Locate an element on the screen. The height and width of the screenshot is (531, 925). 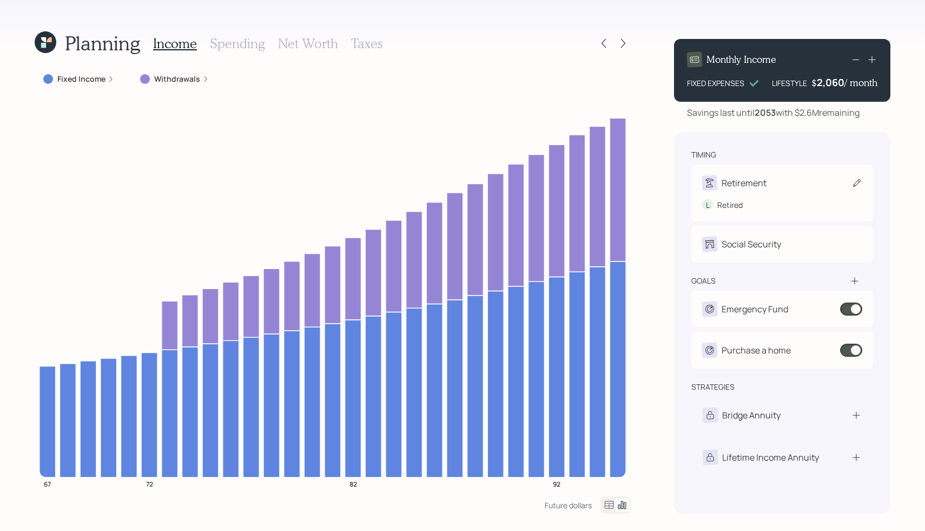
label: Fixed Income is located at coordinates (81, 79).